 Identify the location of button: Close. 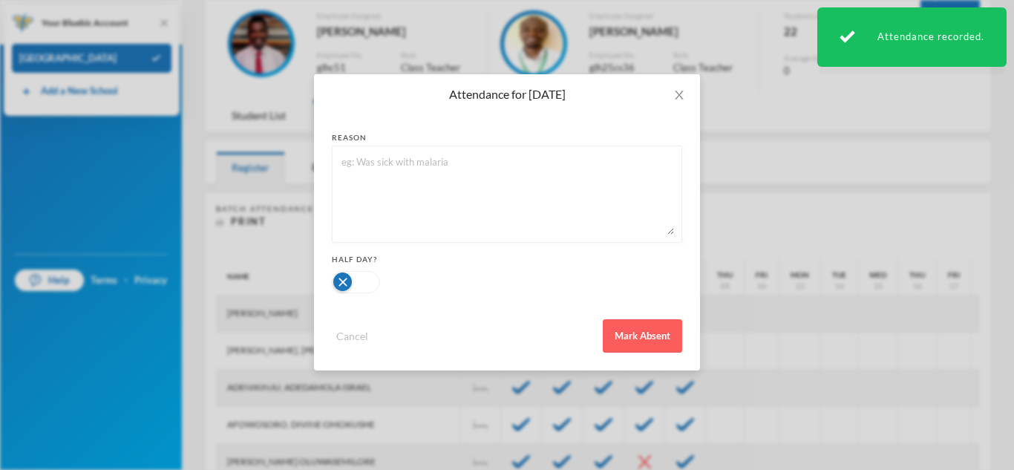
(679, 95).